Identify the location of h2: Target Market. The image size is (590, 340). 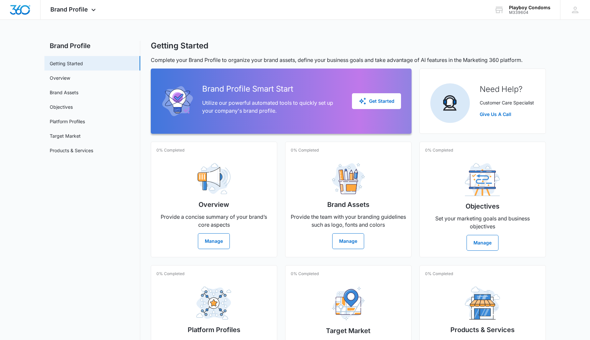
(348, 331).